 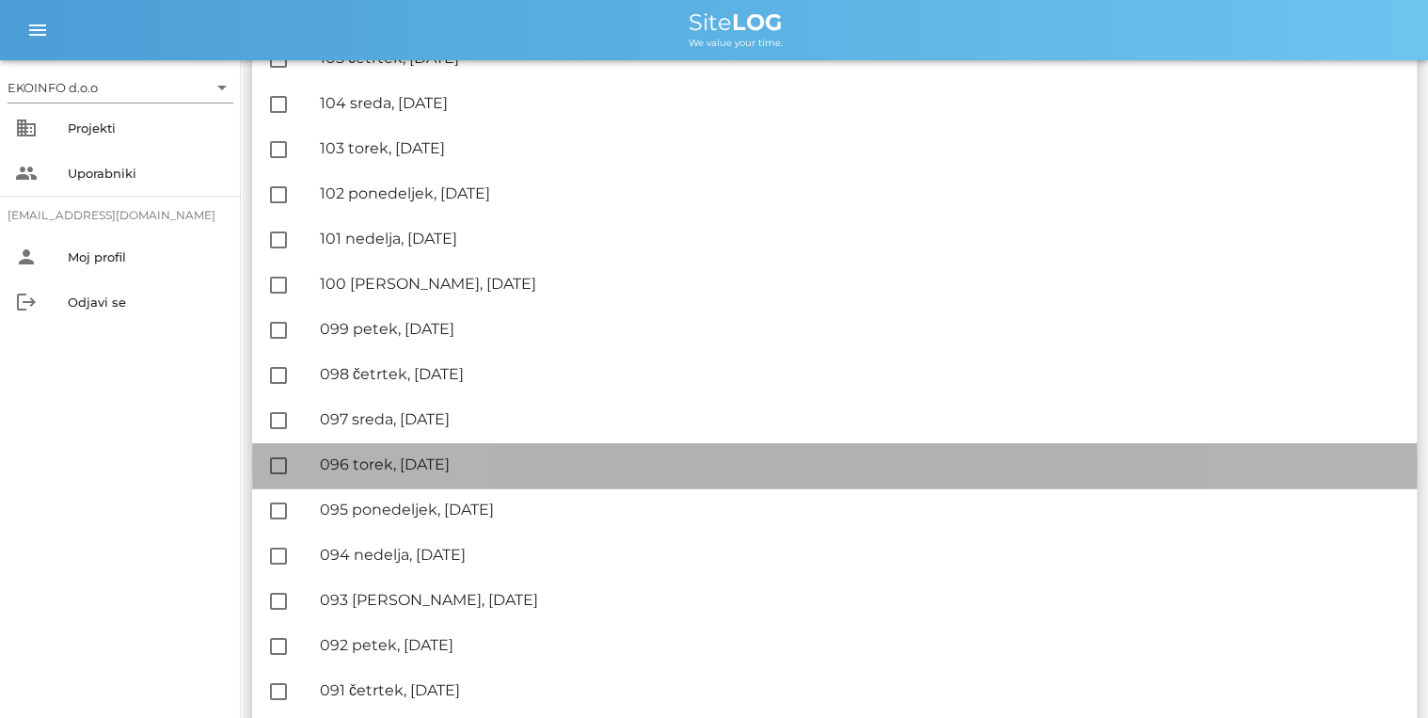 What do you see at coordinates (1381, 672) in the screenshot?
I see `div: Pripomoček za klepet` at bounding box center [1381, 672].